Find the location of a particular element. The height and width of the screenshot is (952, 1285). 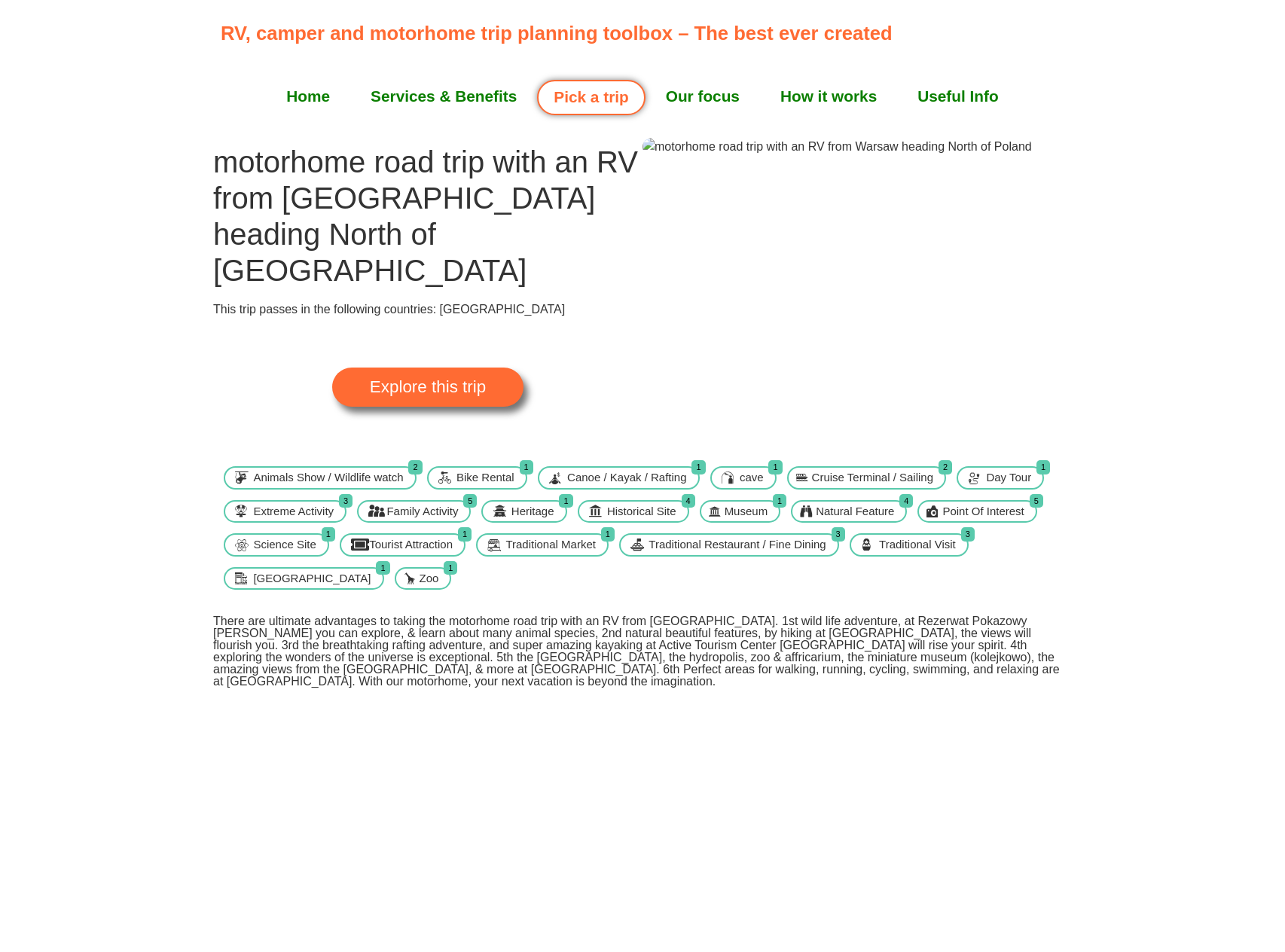

span: Extreme Activity is located at coordinates (293, 512).